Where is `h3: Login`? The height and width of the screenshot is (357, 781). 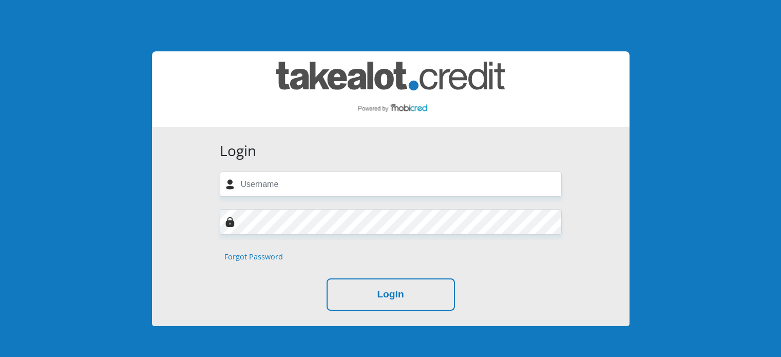 h3: Login is located at coordinates (391, 151).